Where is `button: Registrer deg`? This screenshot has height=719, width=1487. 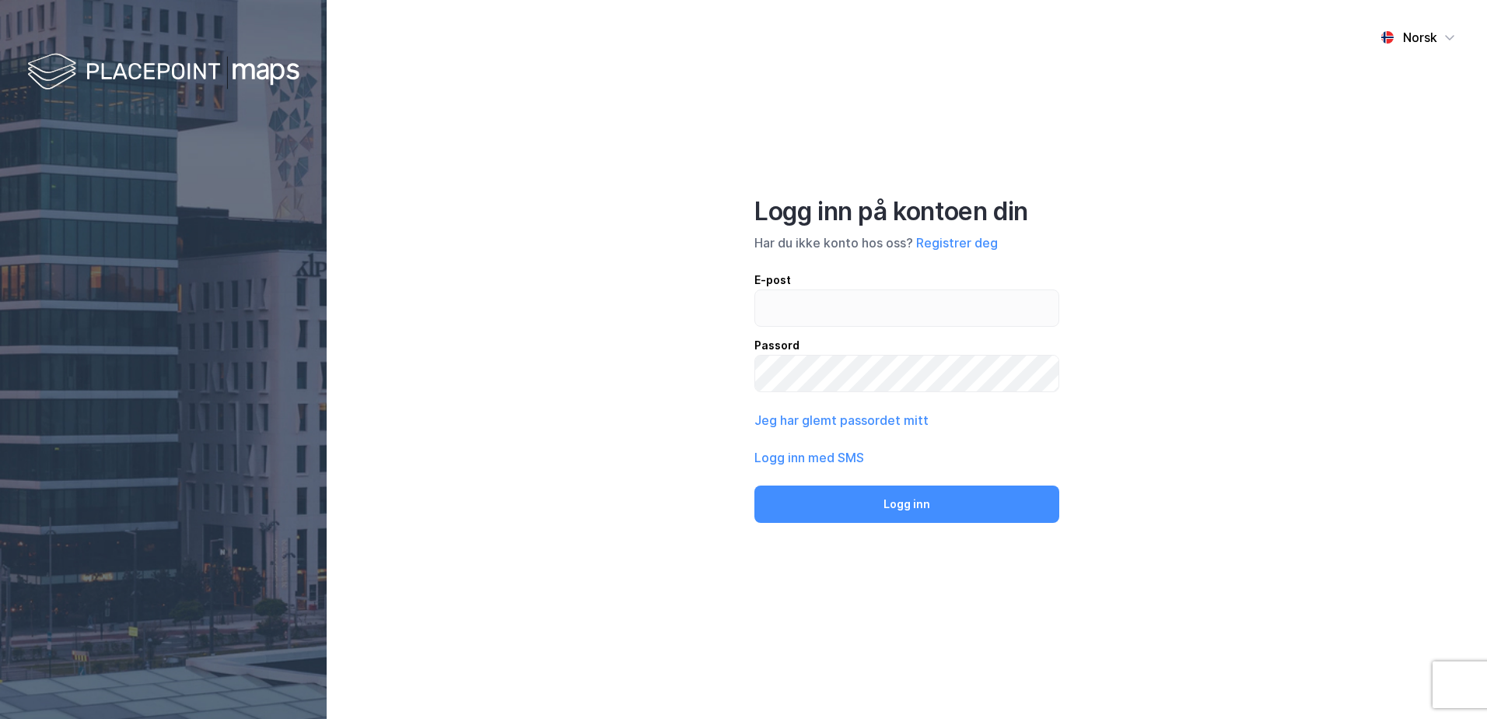 button: Registrer deg is located at coordinates (957, 243).